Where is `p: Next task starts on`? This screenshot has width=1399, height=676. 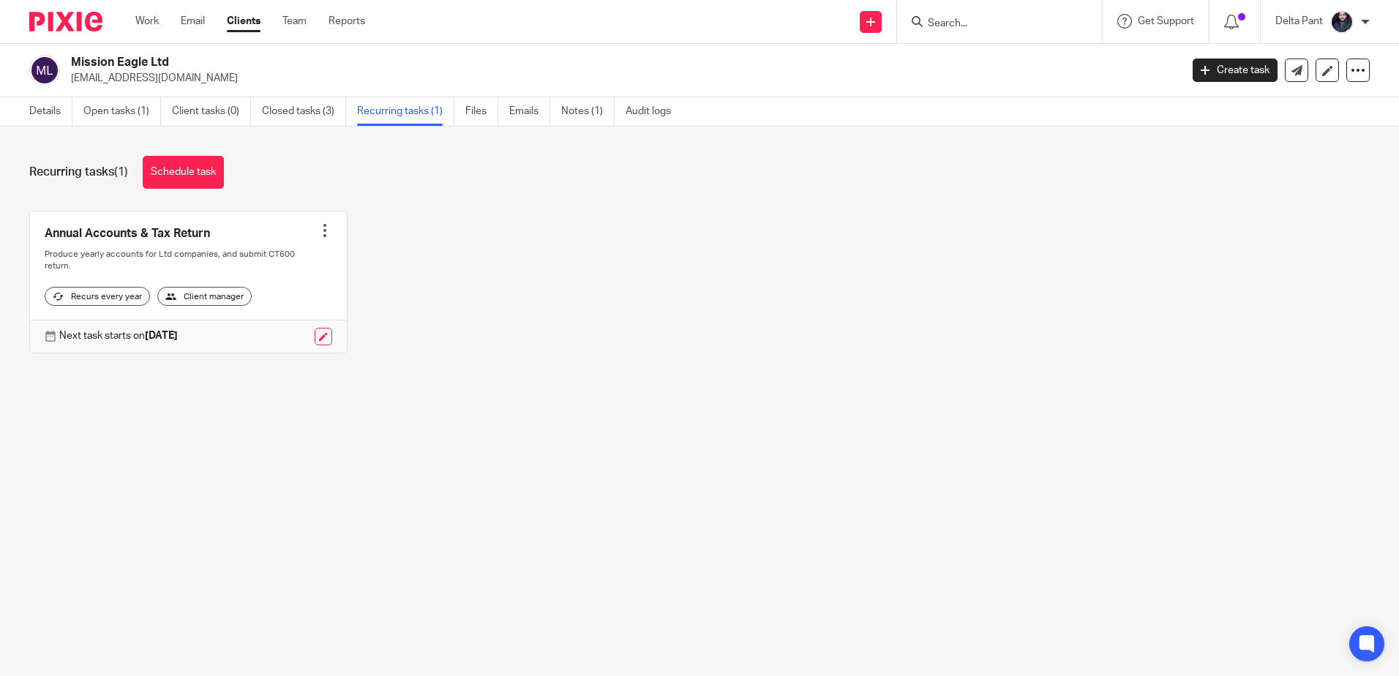 p: Next task starts on is located at coordinates (119, 336).